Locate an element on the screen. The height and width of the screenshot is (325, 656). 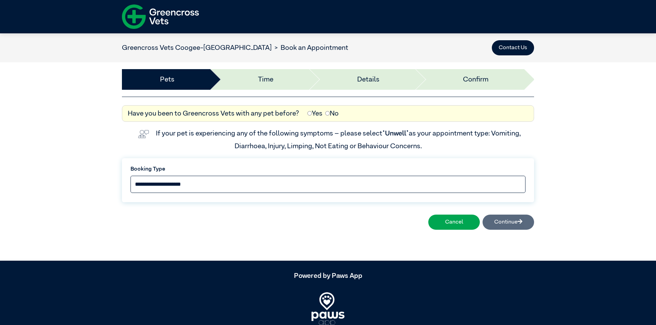
button: Cancel is located at coordinates (454, 222).